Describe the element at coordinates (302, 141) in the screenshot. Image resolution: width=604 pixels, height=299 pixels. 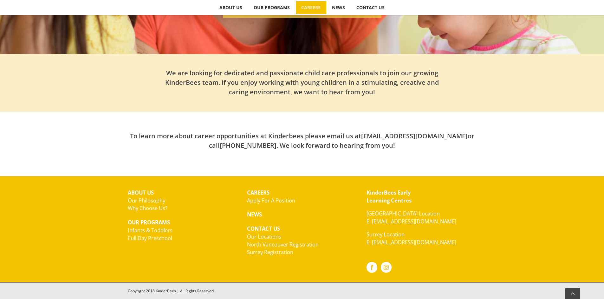
I see `h2: To learn more about career opportunities at Kinderbees please email us at or call . We look forwa...` at that location.